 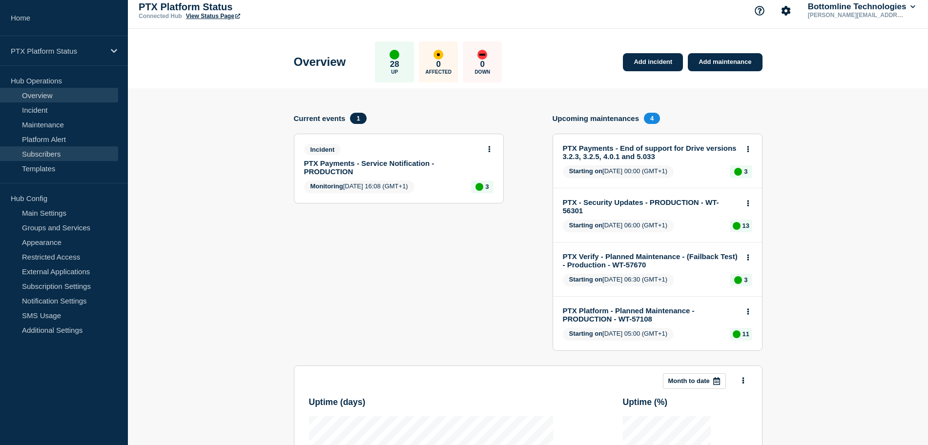 I want to click on h3: Uptime ( days ), so click(x=431, y=402).